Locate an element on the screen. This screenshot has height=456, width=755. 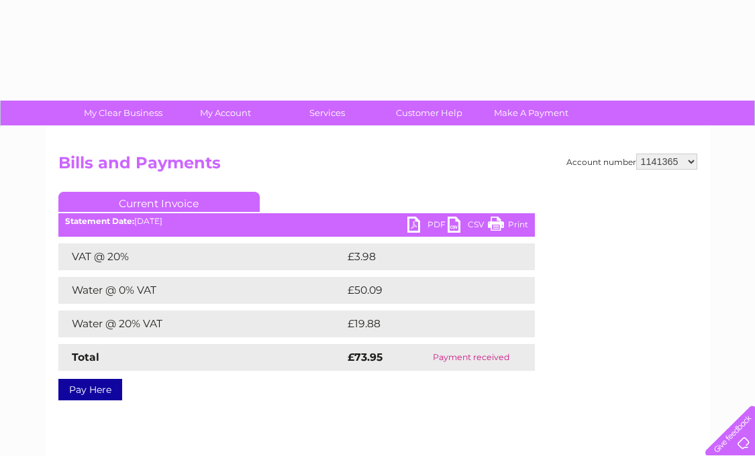
a: CSV is located at coordinates (468, 226).